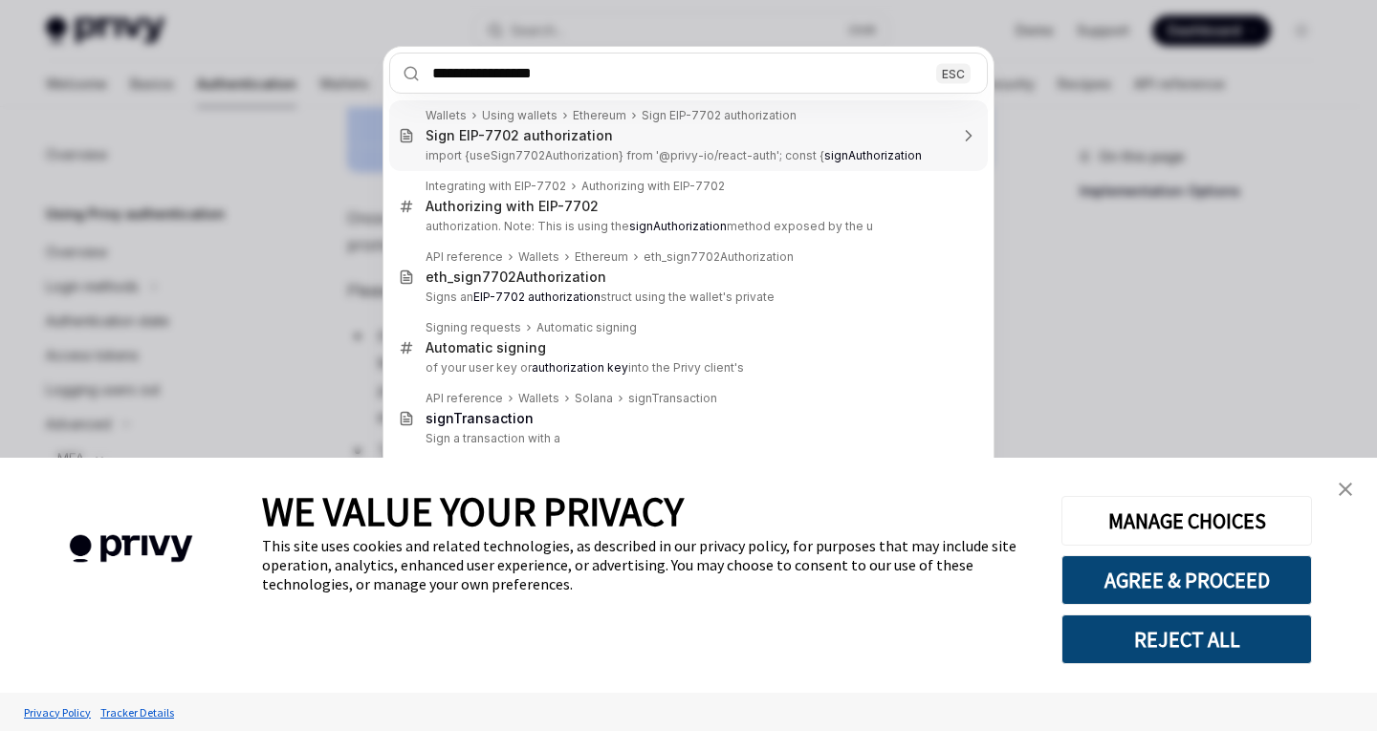  I want to click on p: import {useSign7702Authorization} from '@privy-io/react-auth'; const {, so click(686, 156).